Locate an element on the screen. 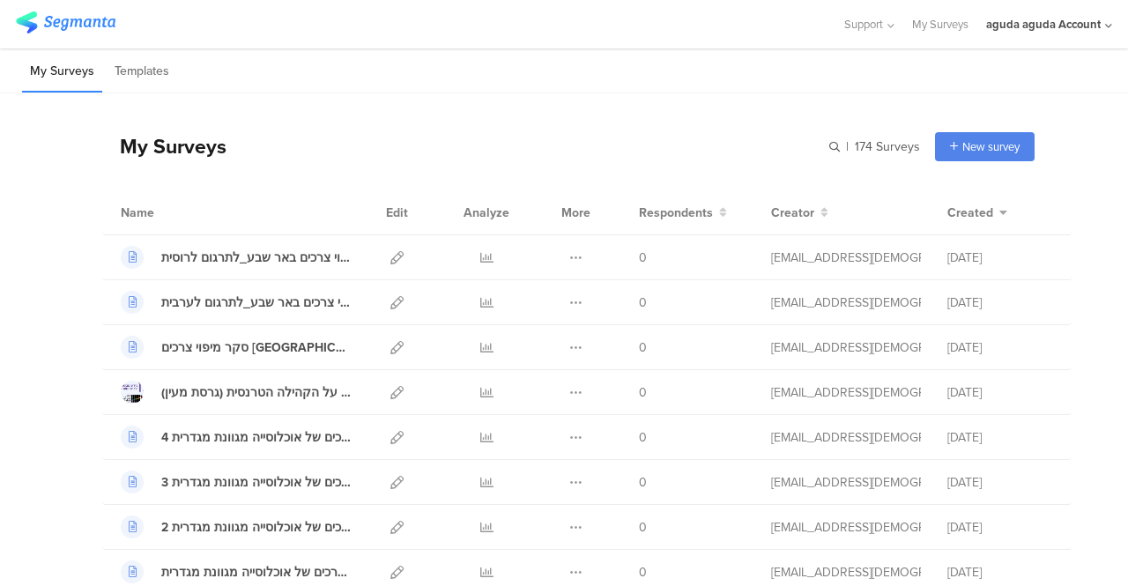 The height and width of the screenshot is (586, 1128). a: 2 אפיון צרכים של אוכלוסייה מגוונת מגדרית is located at coordinates (236, 527).